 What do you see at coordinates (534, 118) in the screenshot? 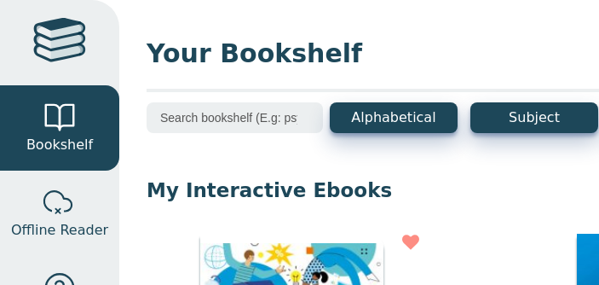
I see `button: Subject` at bounding box center [534, 118].